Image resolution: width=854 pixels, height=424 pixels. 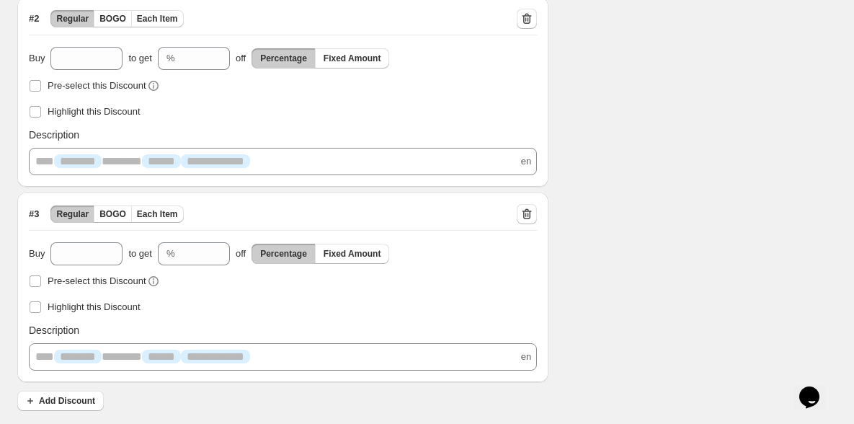 I want to click on span: # 3, so click(x=34, y=214).